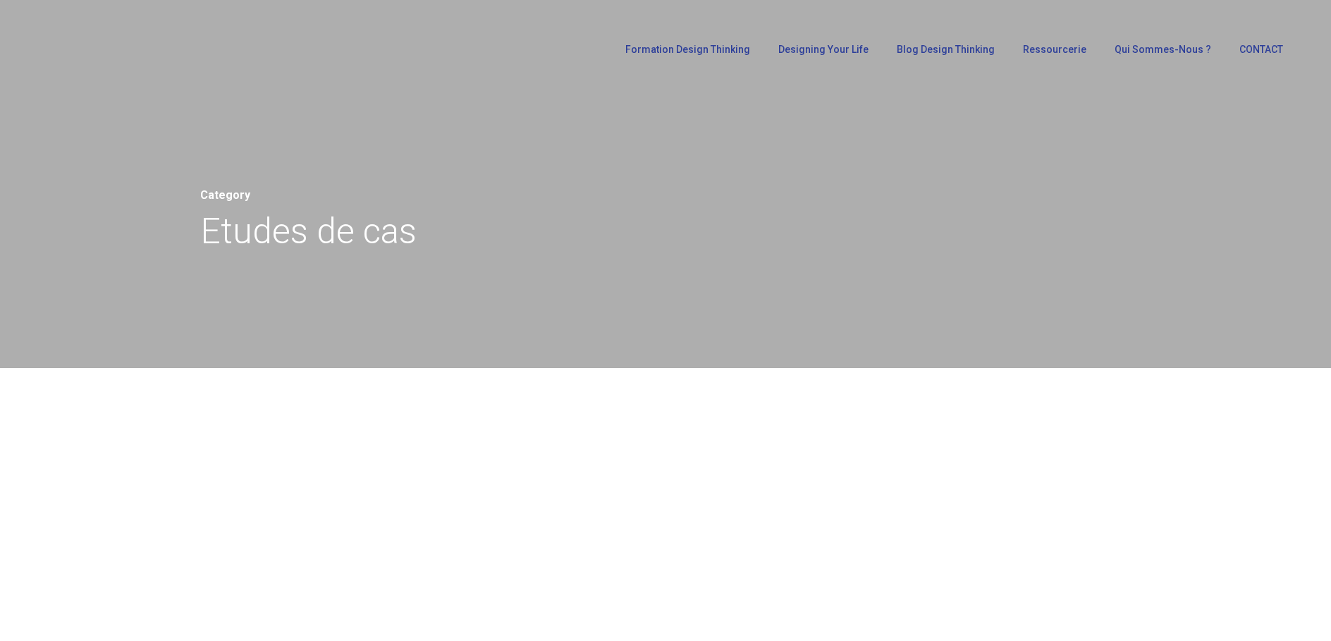 The width and height of the screenshot is (1331, 641). What do you see at coordinates (225, 195) in the screenshot?
I see `span: Category` at bounding box center [225, 195].